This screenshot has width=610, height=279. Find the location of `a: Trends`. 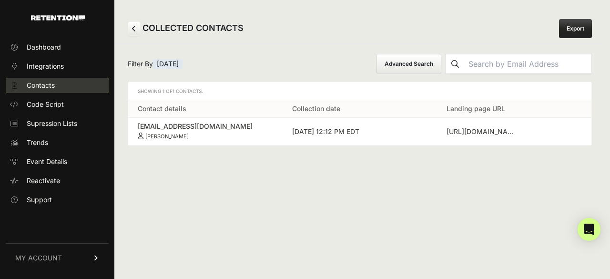

a: Trends is located at coordinates (57, 143).